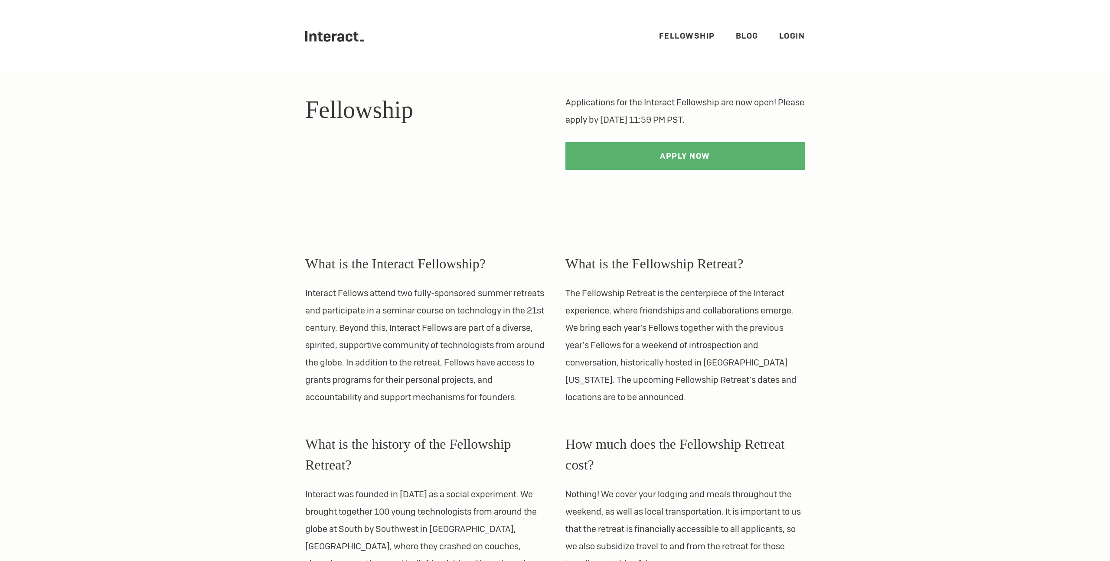 This screenshot has width=1110, height=561. I want to click on a: Fellowship, so click(687, 36).